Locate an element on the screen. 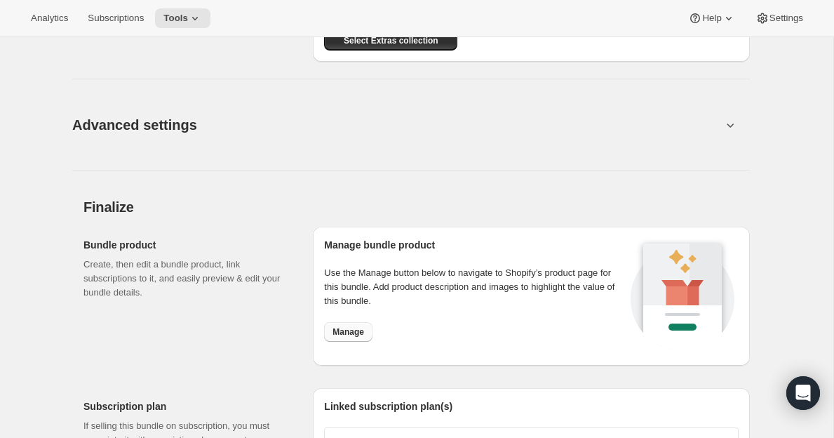 The width and height of the screenshot is (834, 438). button: Advanced settings is located at coordinates (397, 124).